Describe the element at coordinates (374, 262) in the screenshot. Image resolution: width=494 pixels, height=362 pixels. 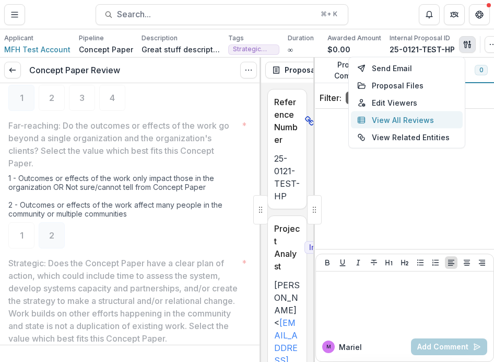
I see `button: Strike` at that location.